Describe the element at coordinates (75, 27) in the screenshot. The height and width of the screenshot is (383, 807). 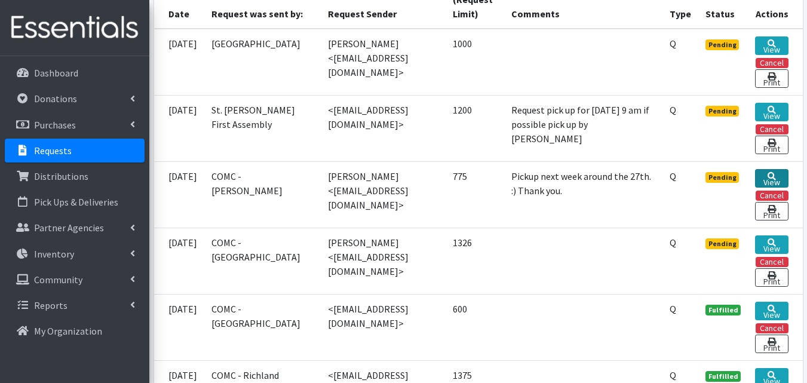
I see `img: HumanEssentials` at that location.